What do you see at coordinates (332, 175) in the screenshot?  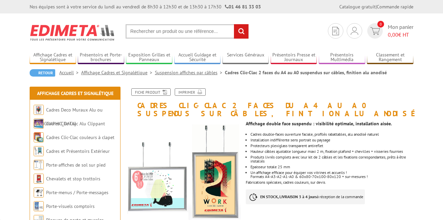 I see `p: Un affichage efficace pour équiper vos vitrines et accueils ! Formats A4-A3-A2-A1-A0 & 60x80-70x1...` at bounding box center [332, 175].